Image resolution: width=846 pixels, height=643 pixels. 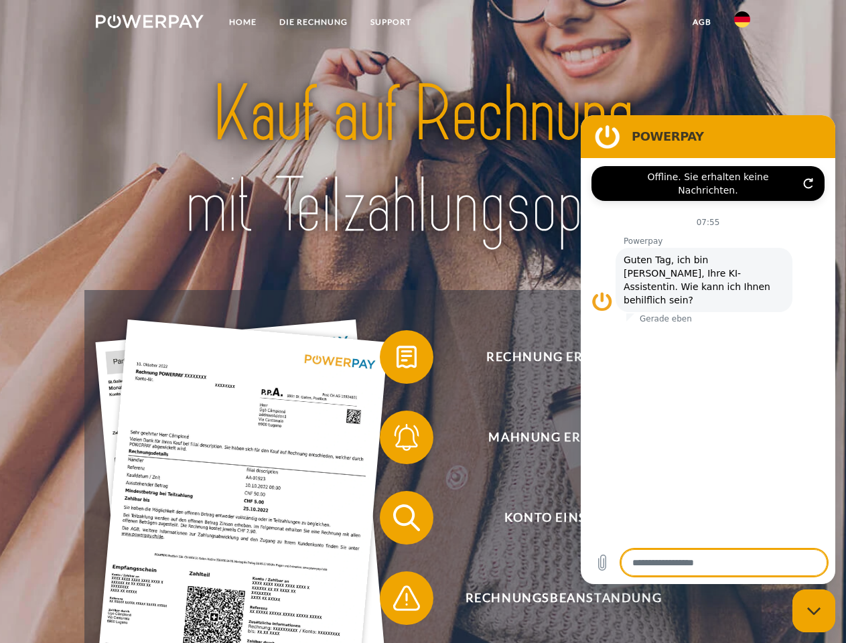 What do you see at coordinates (554, 357) in the screenshot?
I see `button: Rechnung erhalten?` at bounding box center [554, 357].